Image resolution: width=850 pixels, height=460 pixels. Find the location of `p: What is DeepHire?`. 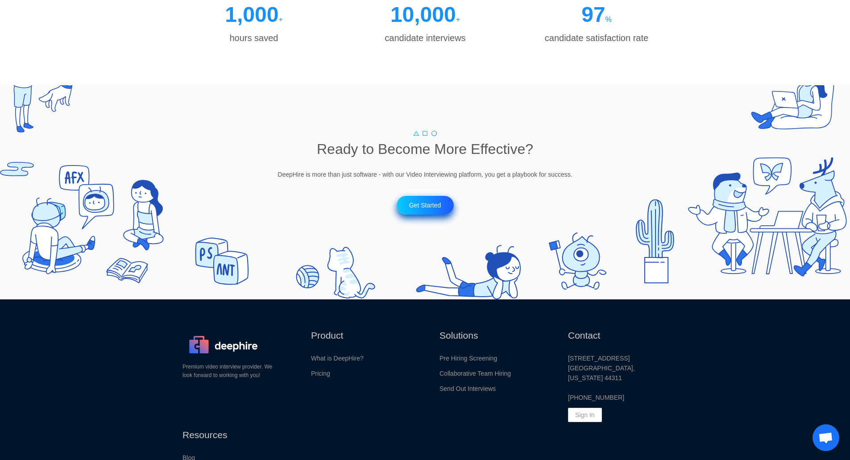

p: What is DeepHire? is located at coordinates (337, 358).